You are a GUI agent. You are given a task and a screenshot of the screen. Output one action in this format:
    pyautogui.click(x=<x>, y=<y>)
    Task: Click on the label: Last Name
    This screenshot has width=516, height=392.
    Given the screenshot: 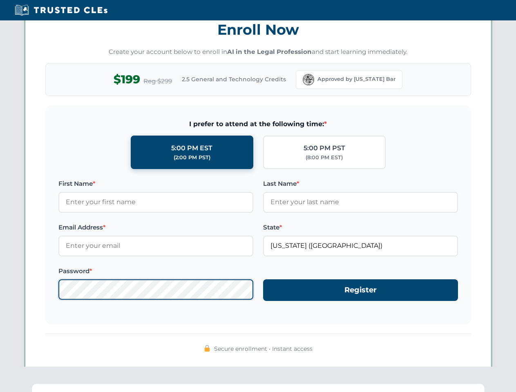 What is the action you would take?
    pyautogui.click(x=361, y=184)
    